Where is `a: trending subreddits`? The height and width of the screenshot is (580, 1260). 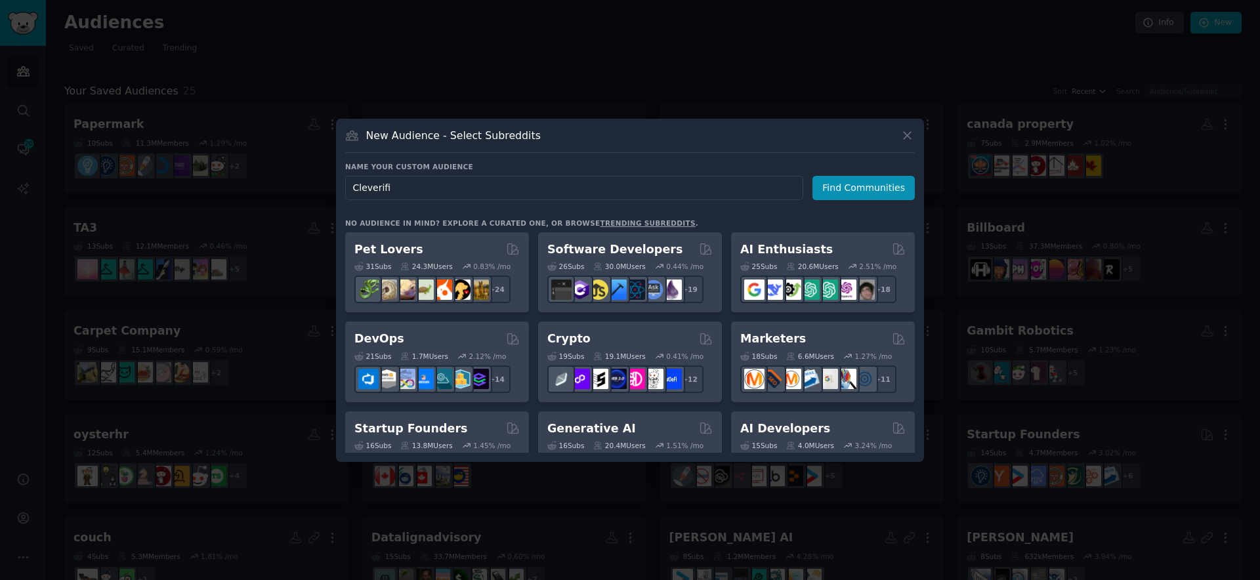
a: trending subreddits is located at coordinates (647, 223).